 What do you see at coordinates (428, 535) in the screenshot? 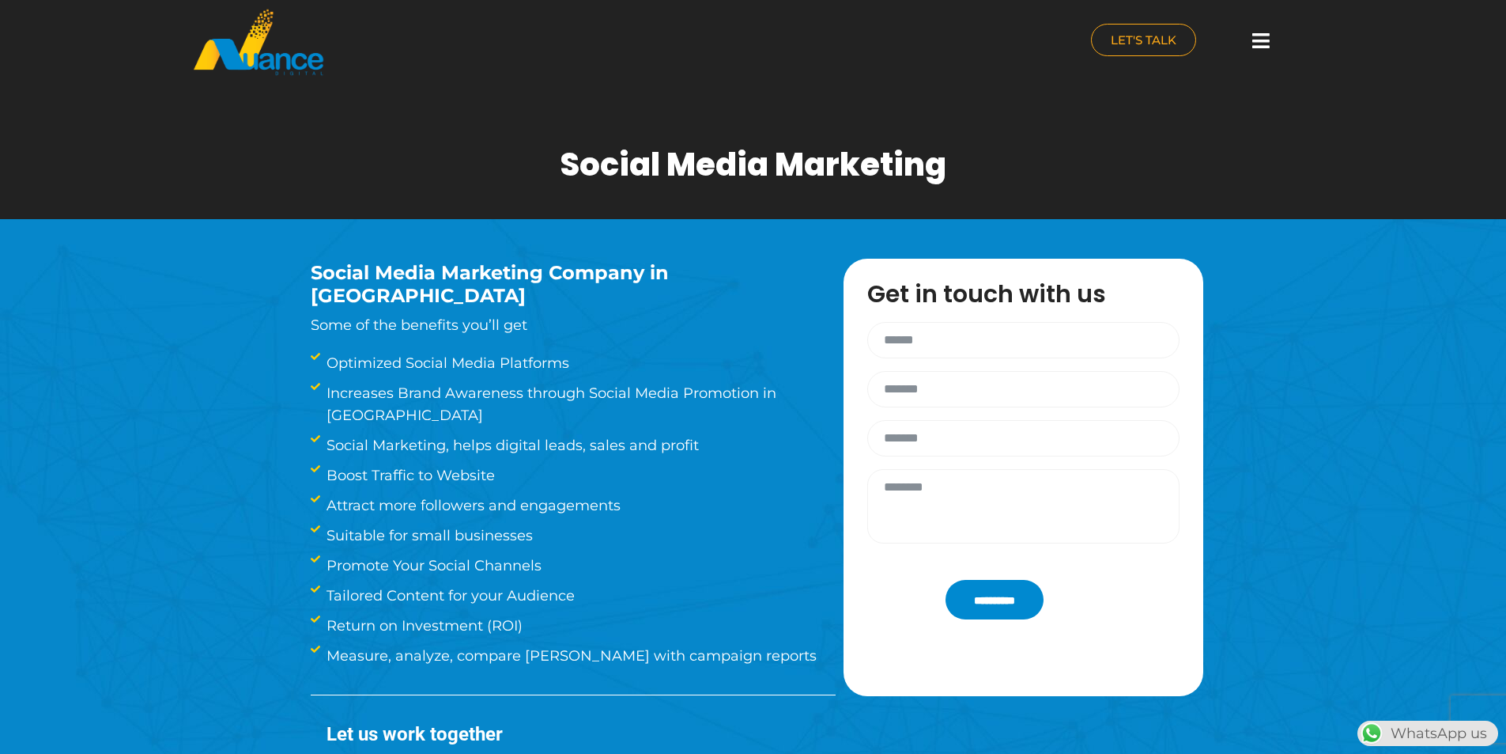
I see `span: Suitable for small businesses` at bounding box center [428, 535].